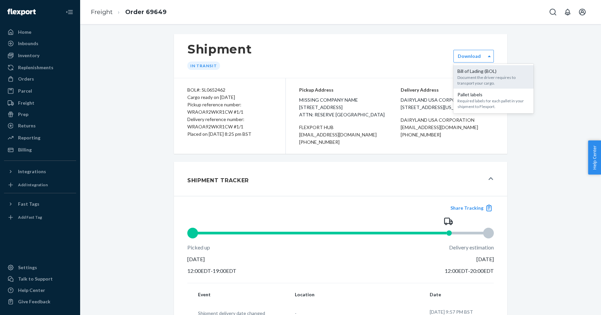 This screenshot has width=601, height=315. Describe the element at coordinates (23, 114) in the screenshot. I see `div: Prep` at that location.